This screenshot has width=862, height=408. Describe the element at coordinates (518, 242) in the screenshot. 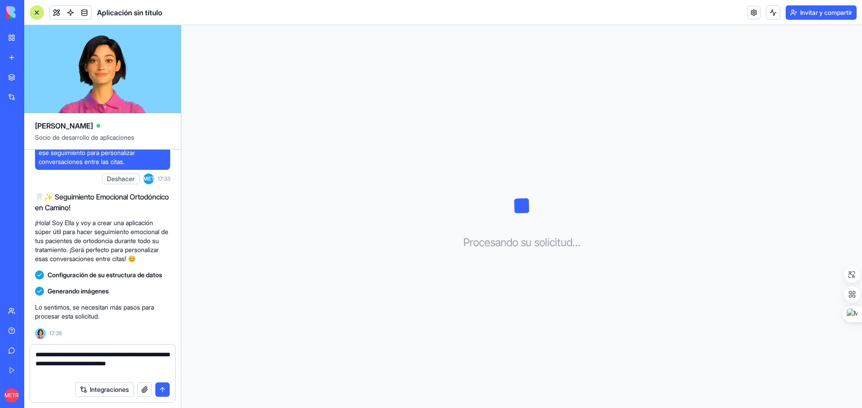

I see `font: Procesando su solicitud` at that location.